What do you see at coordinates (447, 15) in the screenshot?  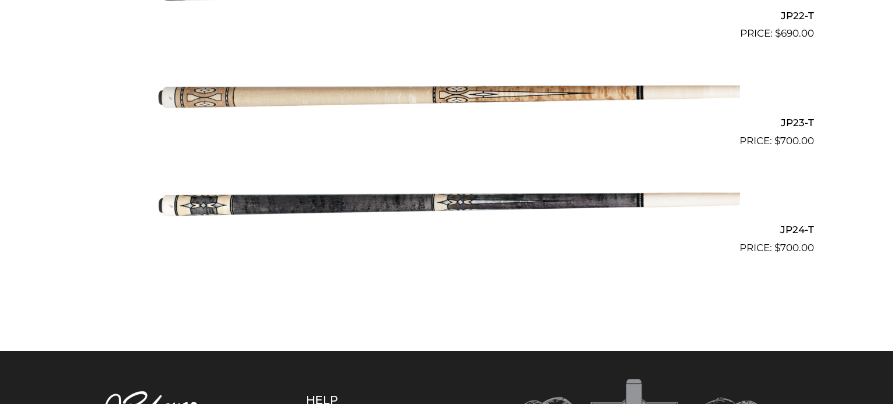 I see `h2: JP22-T` at bounding box center [447, 15].